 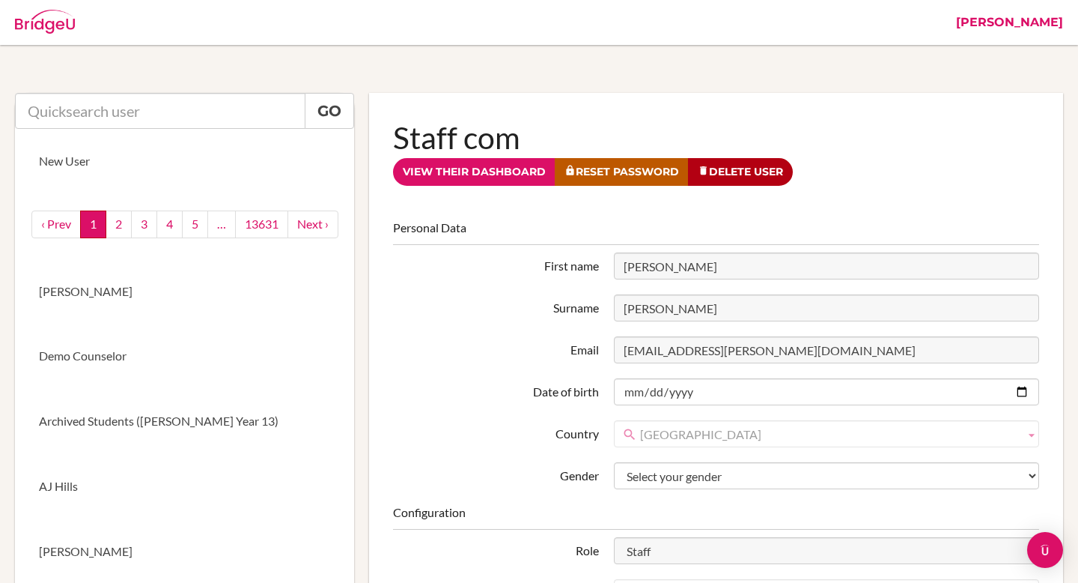 I want to click on label: First name, so click(x=496, y=264).